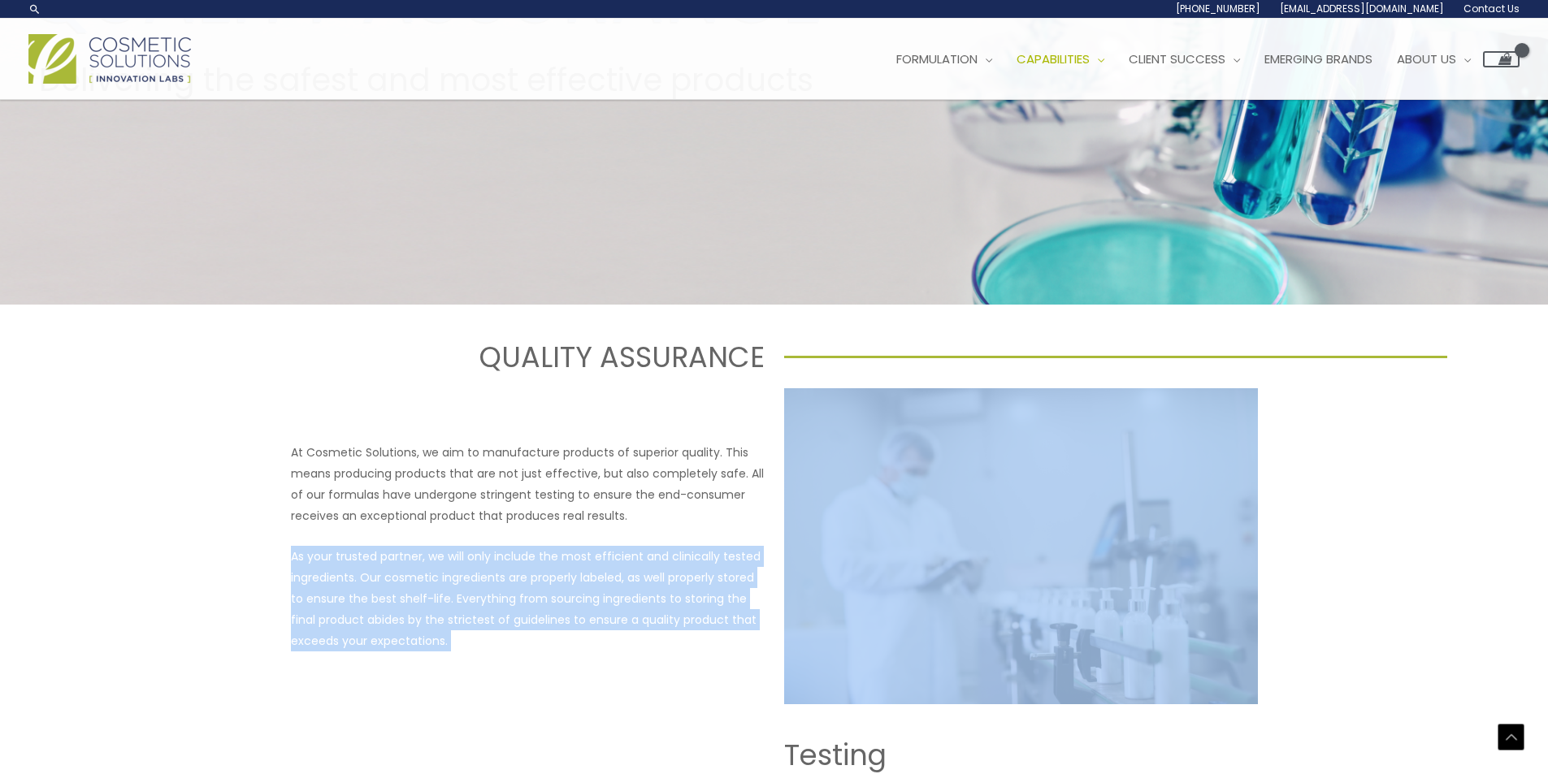  Describe the element at coordinates (1195, 59) in the screenshot. I see `nav: Site Navigation` at that location.